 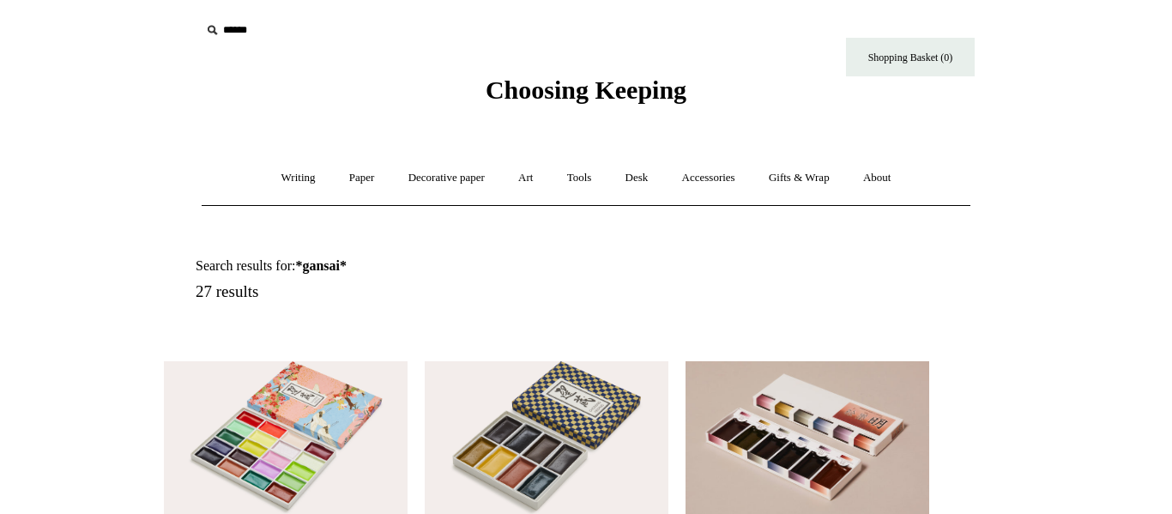 What do you see at coordinates (401, 292) in the screenshot?
I see `h5: 27 results` at bounding box center [401, 292].